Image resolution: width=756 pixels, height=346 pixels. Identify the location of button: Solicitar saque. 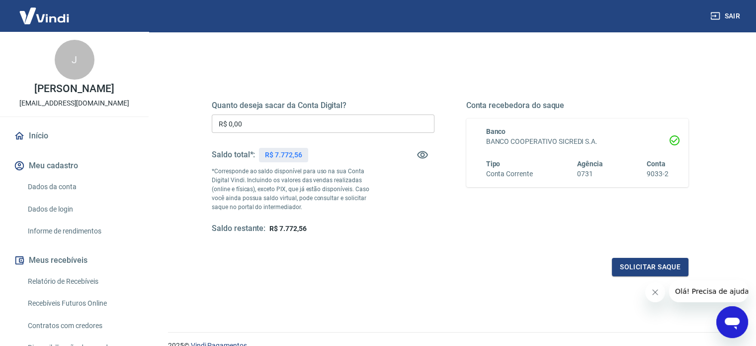
(651, 267).